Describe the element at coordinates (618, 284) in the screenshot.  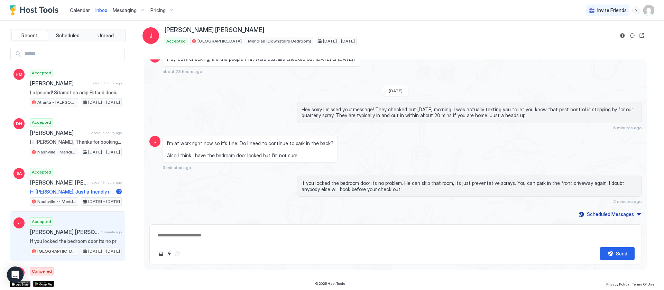
I see `span: Privacy Policy` at that location.